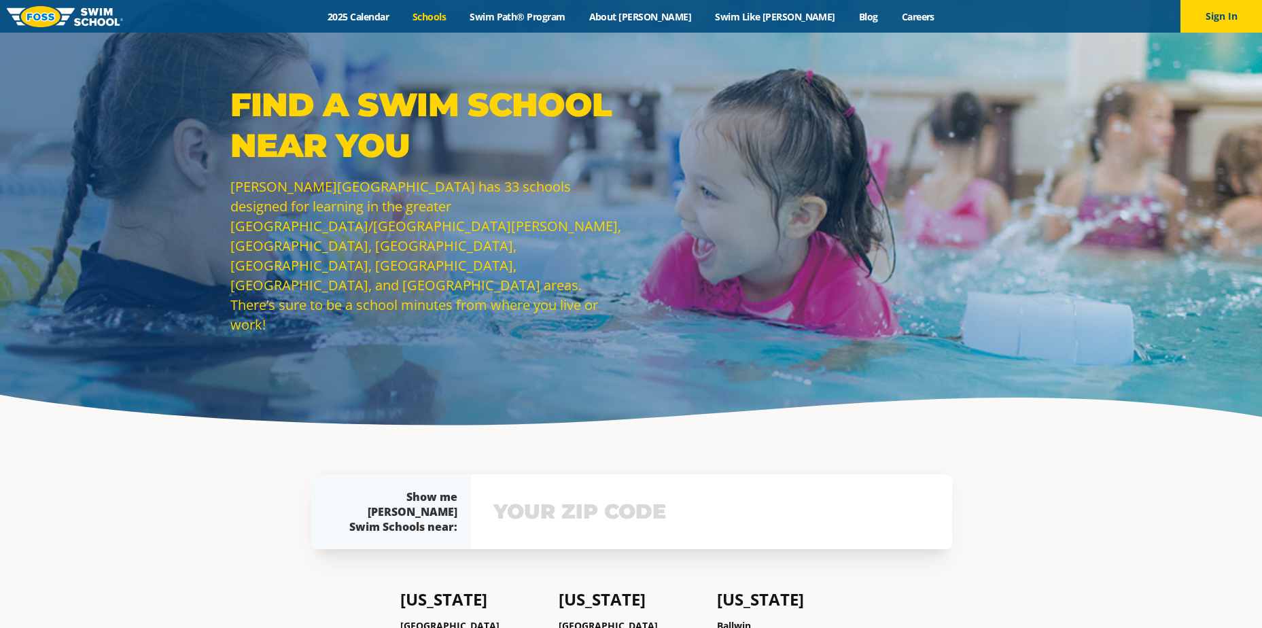 The height and width of the screenshot is (628, 1262). Describe the element at coordinates (429, 16) in the screenshot. I see `a: Schools` at that location.